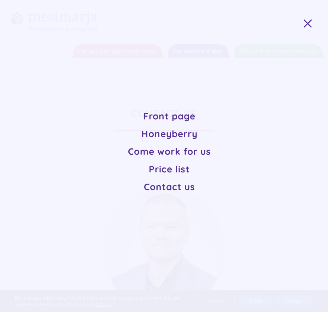 The height and width of the screenshot is (312, 328). I want to click on a: Price list, so click(169, 169).